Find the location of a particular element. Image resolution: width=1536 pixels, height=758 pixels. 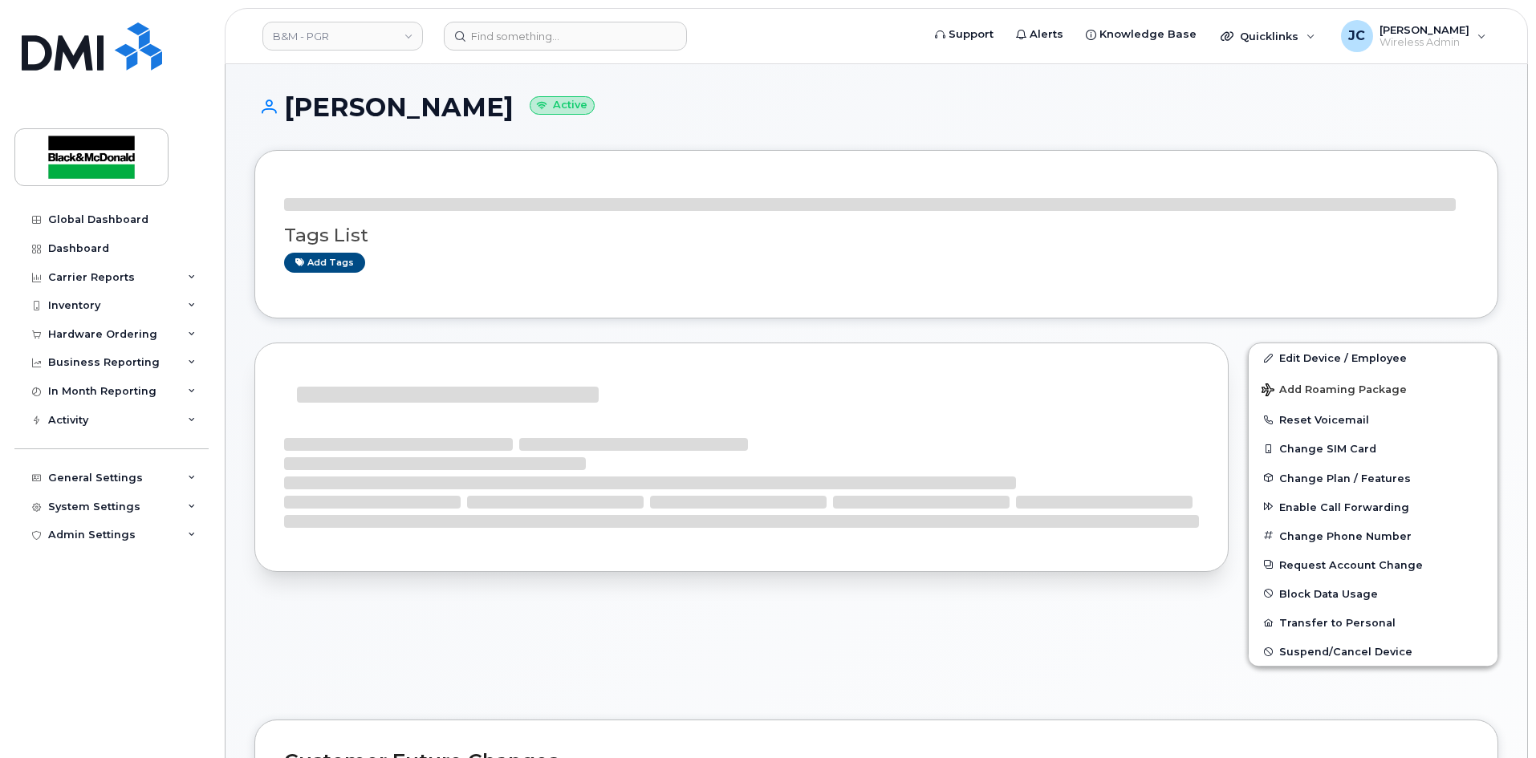

button: Enable Call Forwarding is located at coordinates (1373, 507).